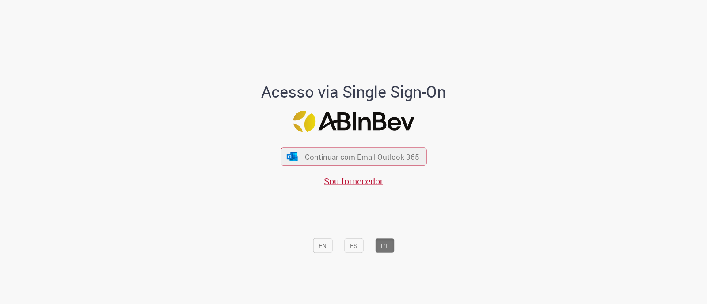  Describe the element at coordinates (323, 246) in the screenshot. I see `button: EN` at that location.